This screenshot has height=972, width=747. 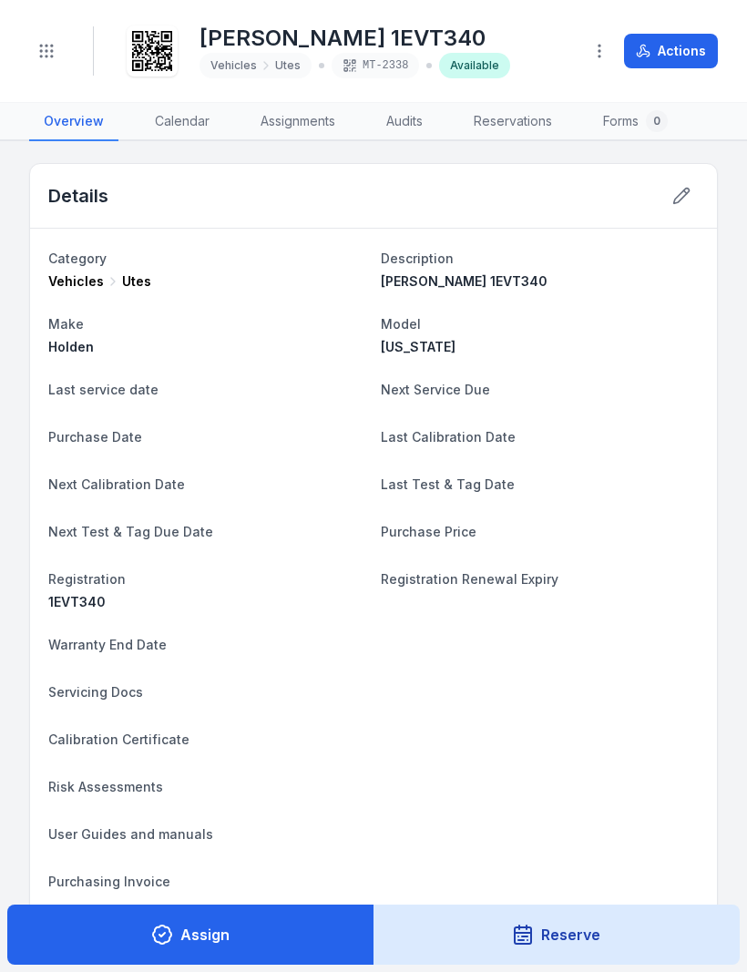 What do you see at coordinates (404, 122) in the screenshot?
I see `a: Audits` at bounding box center [404, 122].